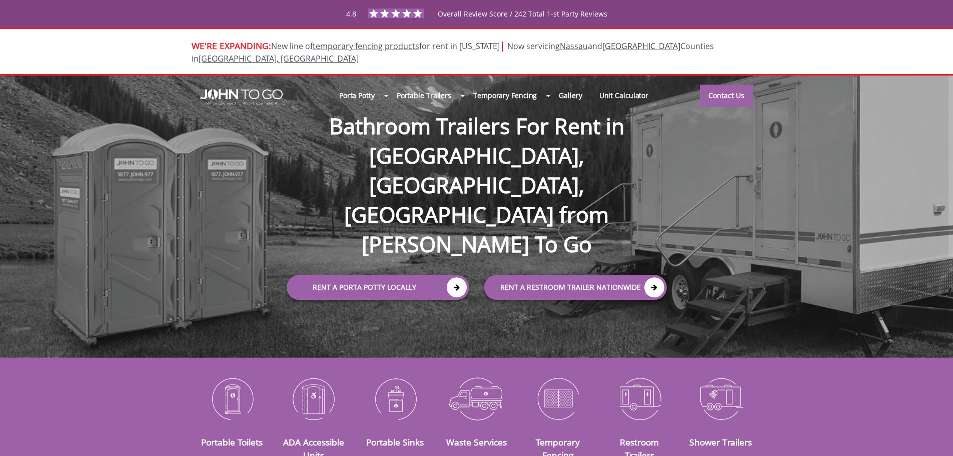 The image size is (953, 456). Describe the element at coordinates (522, 24) in the screenshot. I see `span: Overall Review Score / 242 Total 1-st Party Reviews` at that location.